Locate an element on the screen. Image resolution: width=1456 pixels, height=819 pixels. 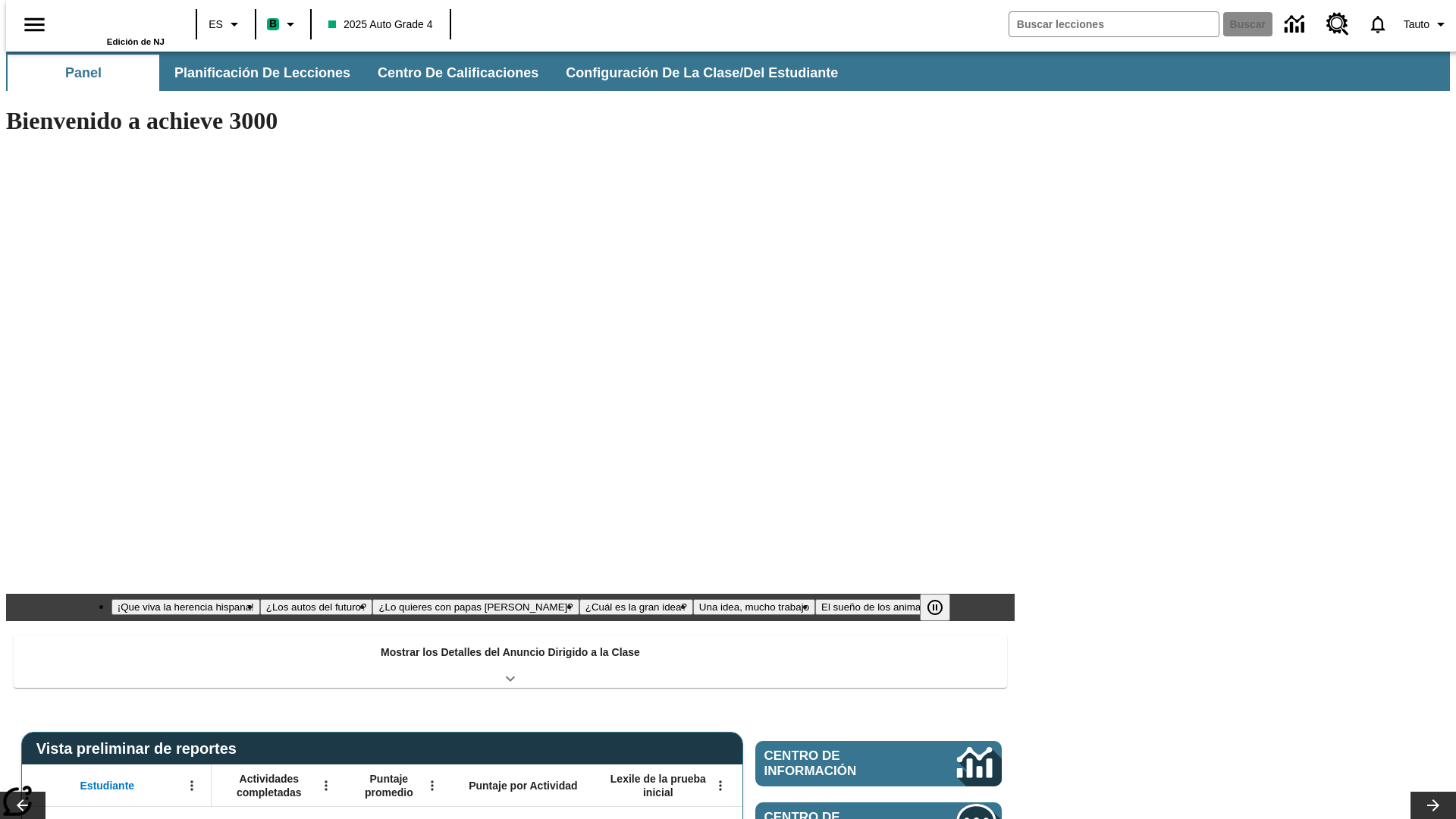
div: Pausar is located at coordinates (943, 607).